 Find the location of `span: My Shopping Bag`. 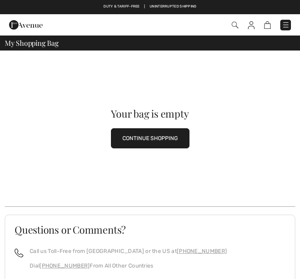

span: My Shopping Bag is located at coordinates (32, 43).